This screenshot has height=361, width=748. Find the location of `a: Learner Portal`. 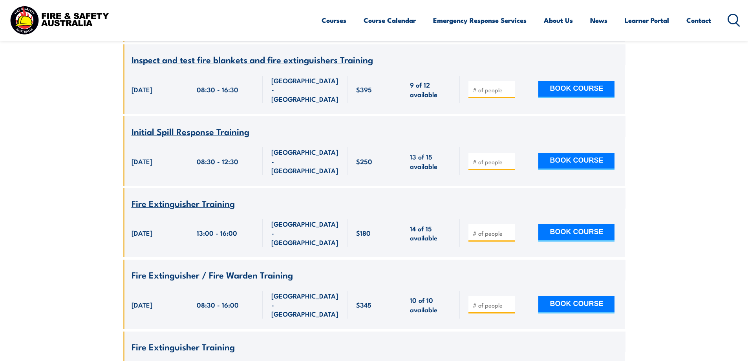

a: Learner Portal is located at coordinates (647, 20).